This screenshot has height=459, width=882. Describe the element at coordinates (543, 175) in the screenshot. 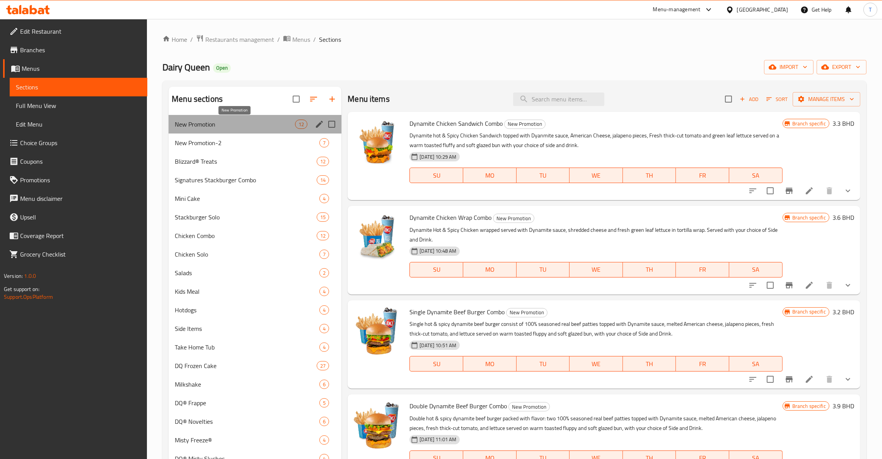

I see `button: TU` at that location.